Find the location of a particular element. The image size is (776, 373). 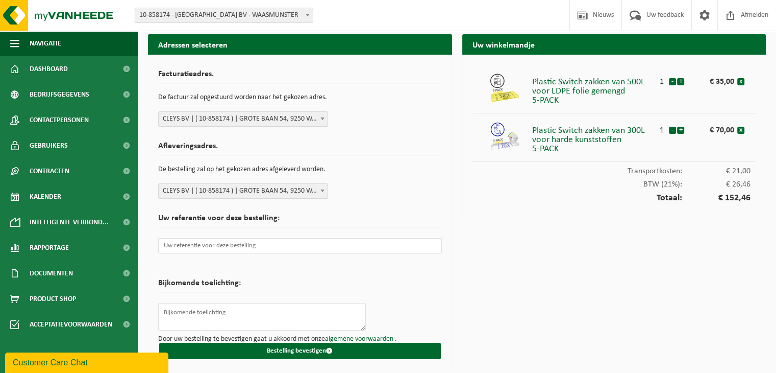

input: Uw referentie voor deze bestelling is located at coordinates (300, 246).